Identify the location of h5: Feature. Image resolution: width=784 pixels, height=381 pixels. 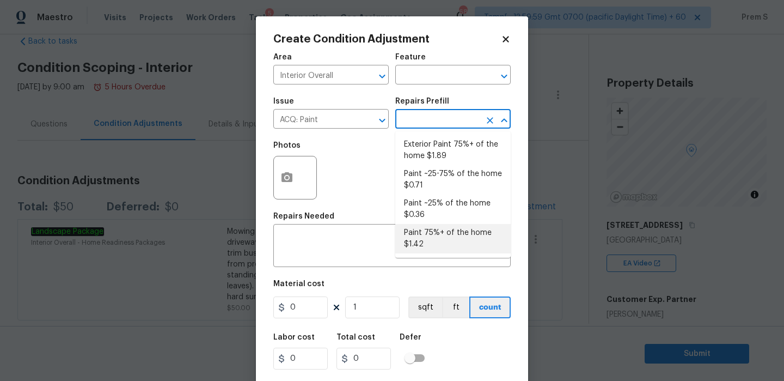
(411, 57).